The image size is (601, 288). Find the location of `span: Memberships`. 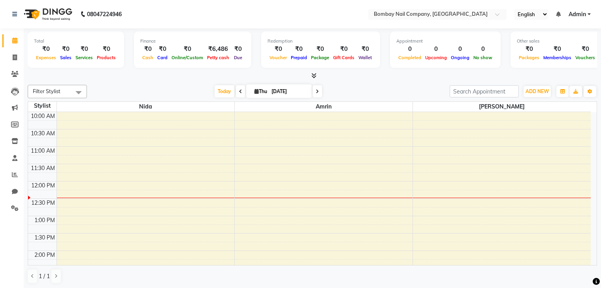

span: Memberships is located at coordinates (557, 58).